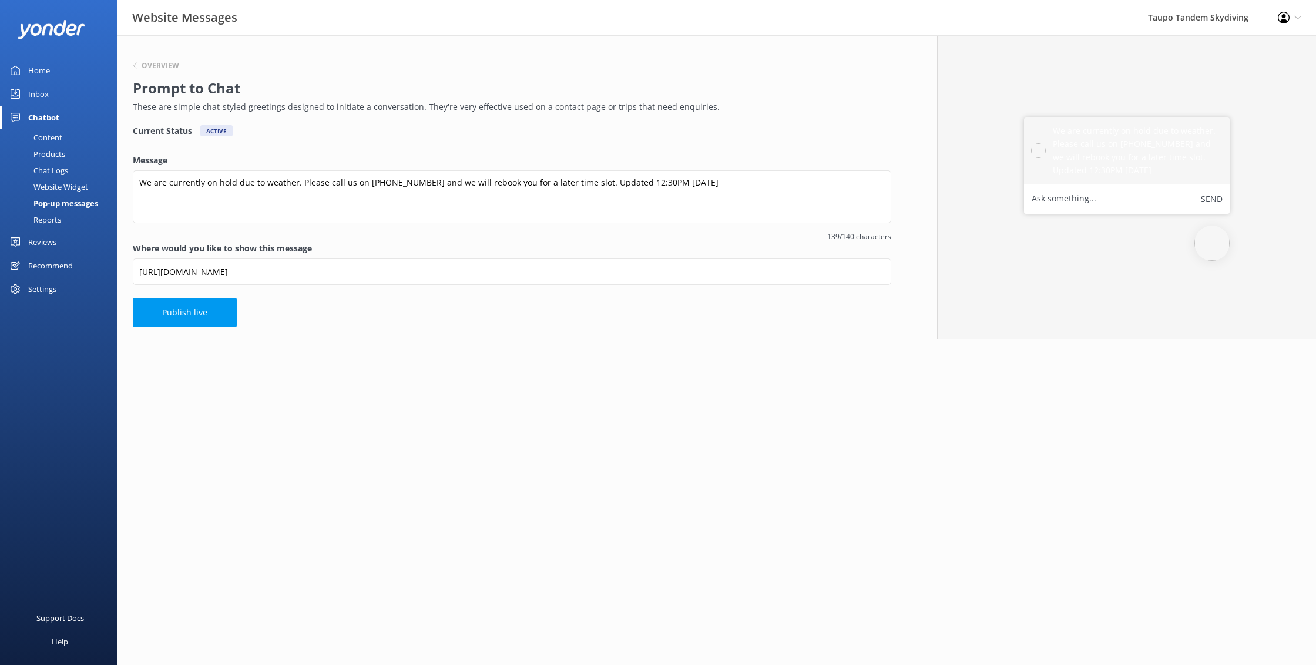 This screenshot has height=665, width=1316. I want to click on div: Chatbot, so click(43, 117).